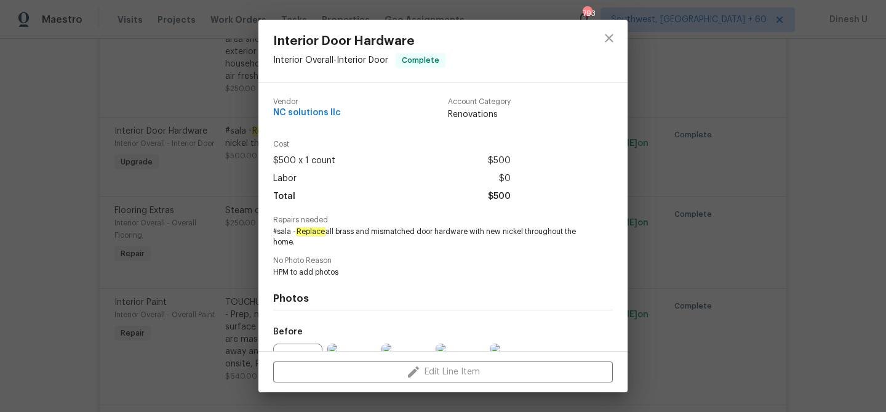  What do you see at coordinates (426, 237) in the screenshot?
I see `span: #sala - all brass and mismatched door hardware with new nickel throughout the home.` at bounding box center [426, 237].